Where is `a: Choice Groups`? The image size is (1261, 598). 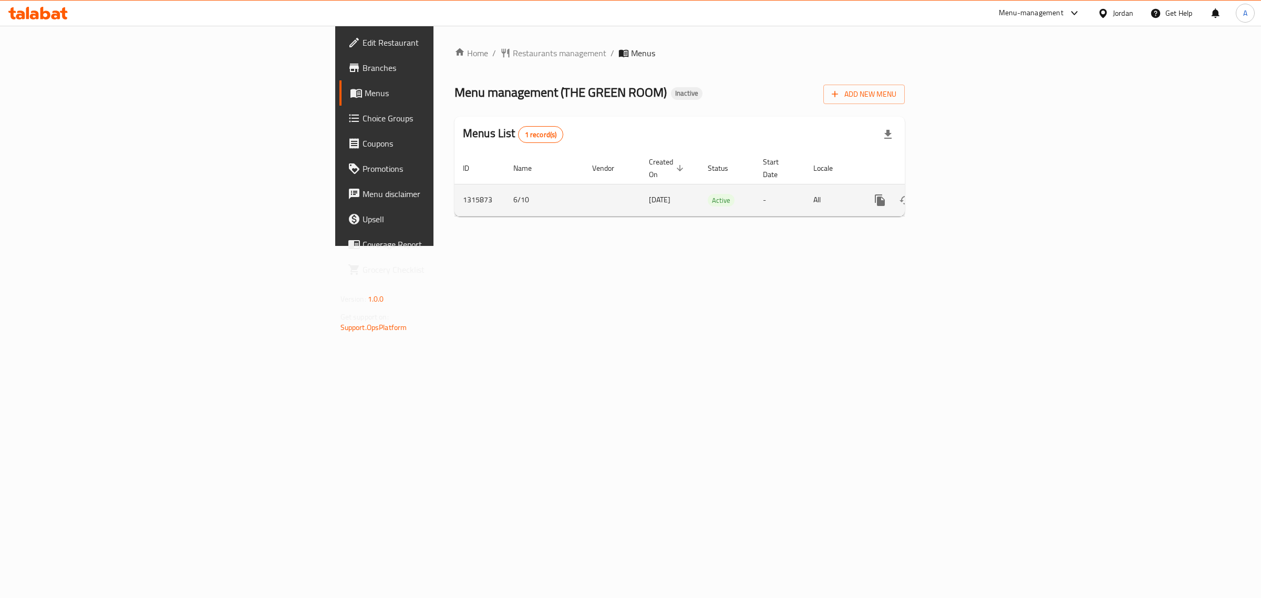
a: Choice Groups is located at coordinates (442, 118).